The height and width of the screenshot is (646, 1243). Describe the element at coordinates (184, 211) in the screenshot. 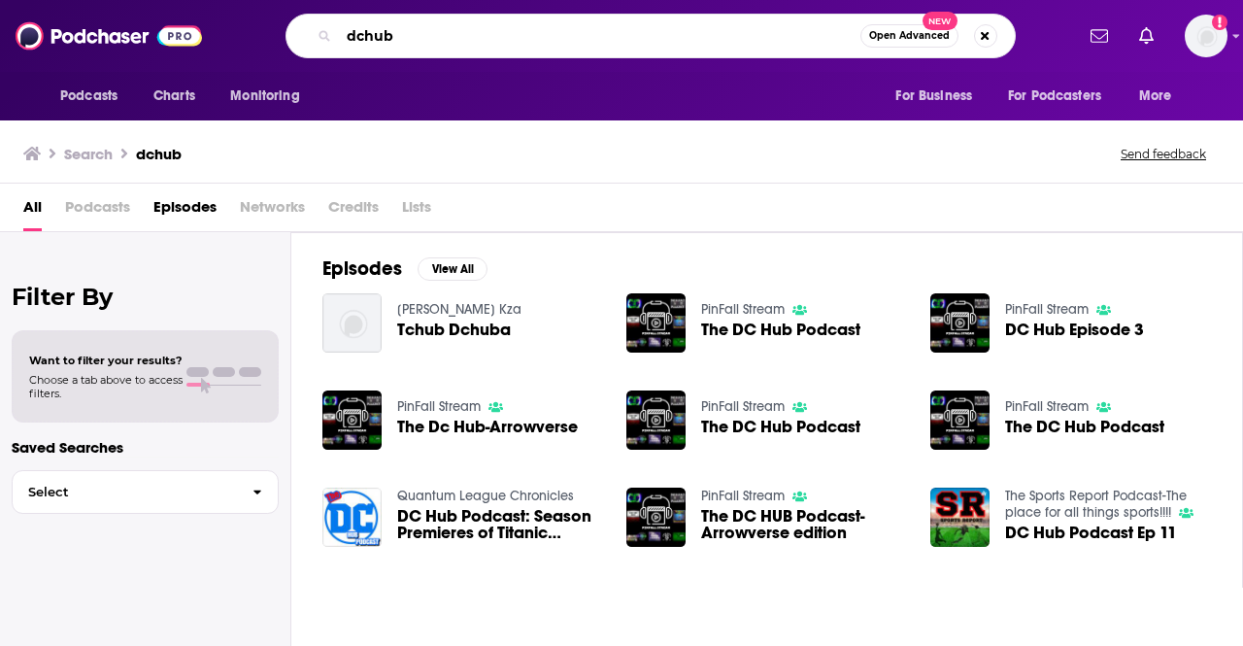

I see `span: Episodes` at that location.